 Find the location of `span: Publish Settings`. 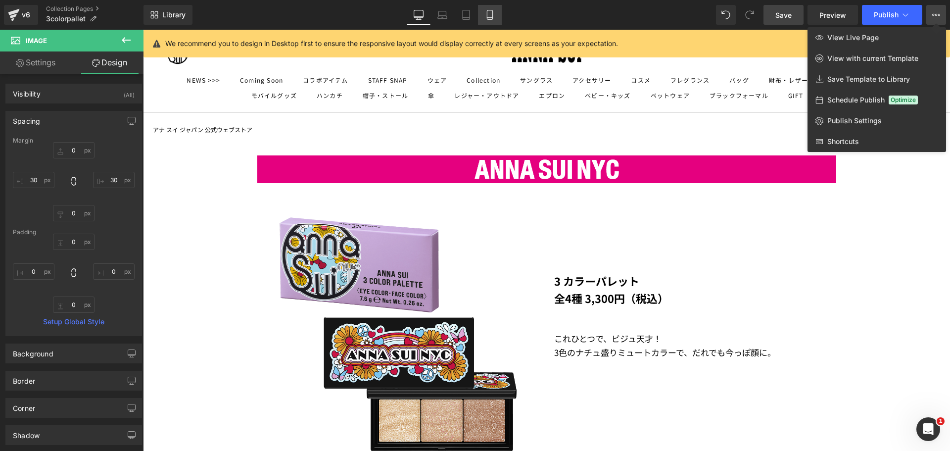

span: Publish Settings is located at coordinates (855, 121).